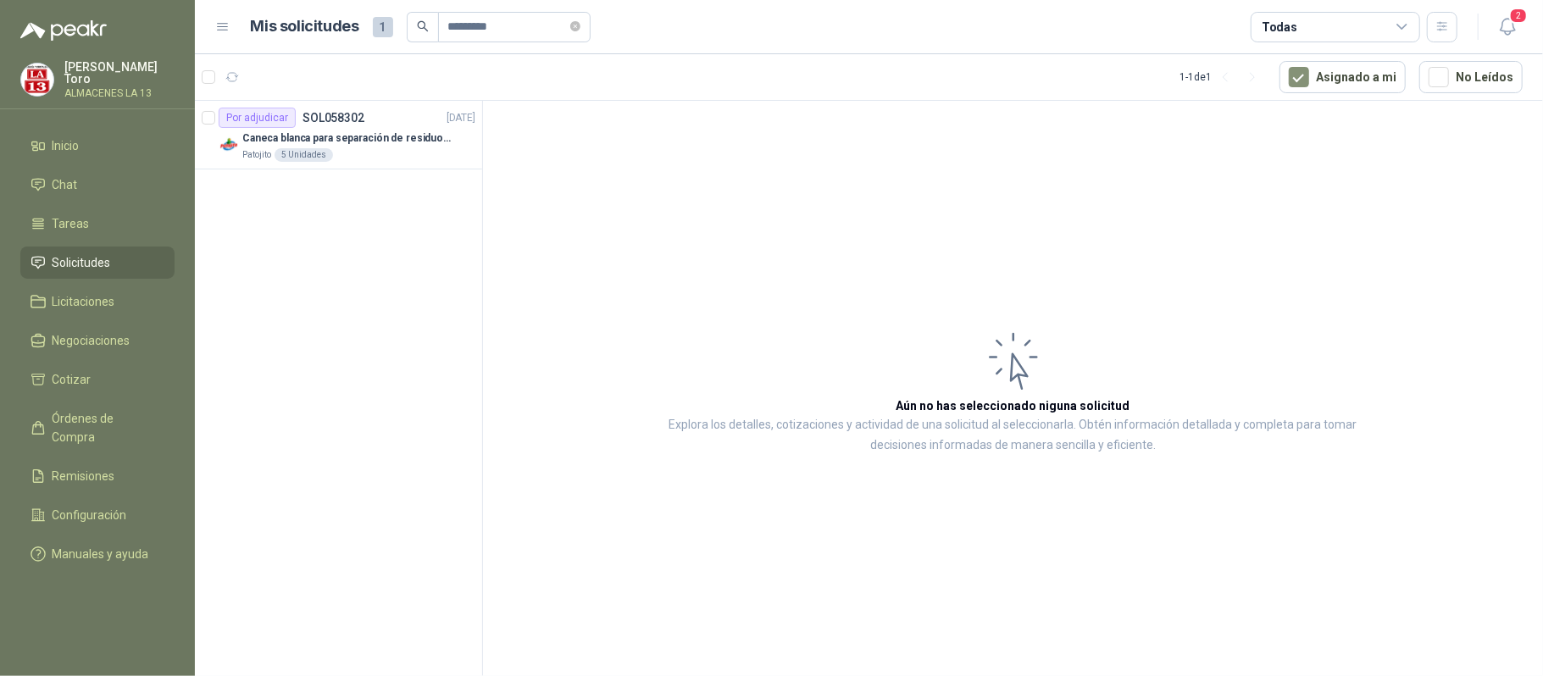 Image resolution: width=1543 pixels, height=676 pixels. I want to click on span: 1, so click(383, 27).